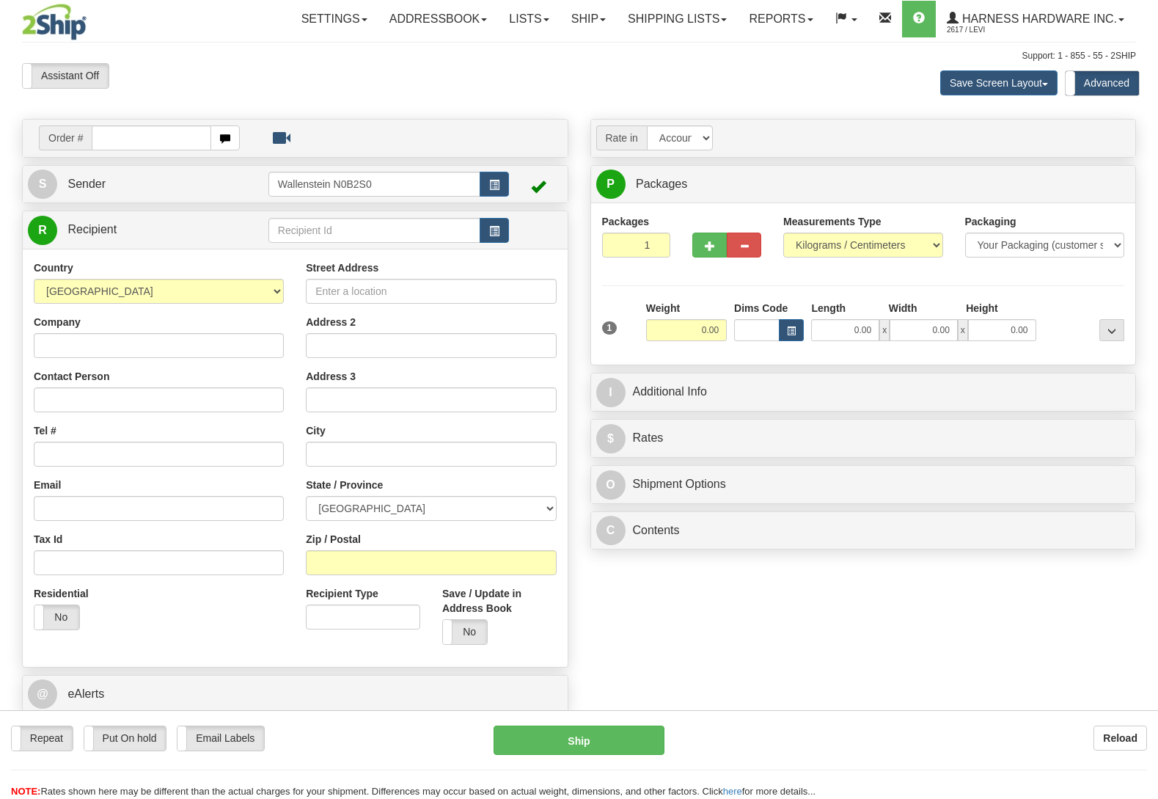 This screenshot has height=799, width=1158. Describe the element at coordinates (863, 438) in the screenshot. I see `a: $Rates` at that location.